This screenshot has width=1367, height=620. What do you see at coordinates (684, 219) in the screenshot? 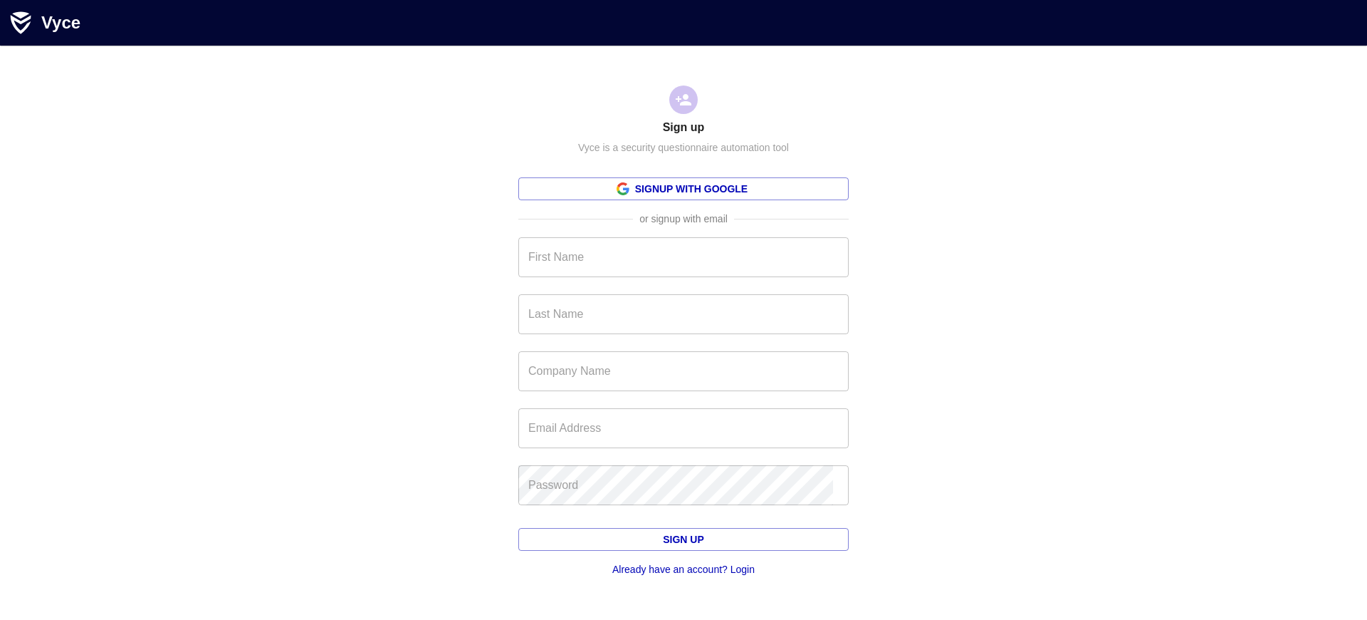
I see `p: or signup with email` at bounding box center [684, 219].